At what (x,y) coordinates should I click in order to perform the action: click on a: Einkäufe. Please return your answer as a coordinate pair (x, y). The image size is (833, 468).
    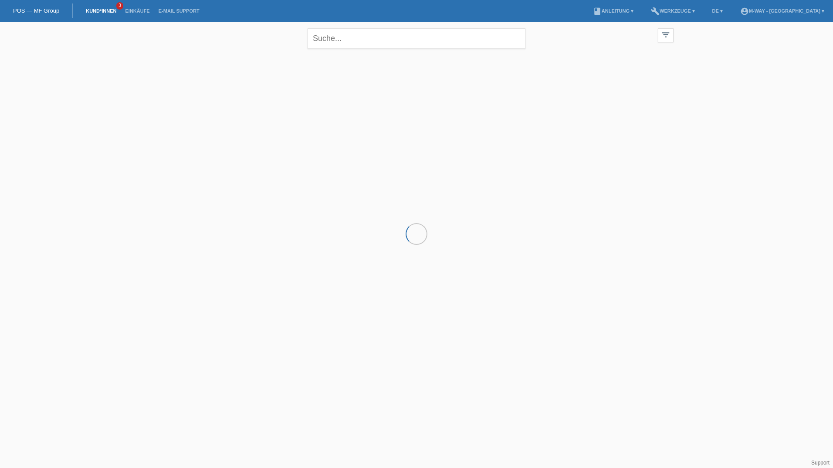
    Looking at the image, I should click on (137, 11).